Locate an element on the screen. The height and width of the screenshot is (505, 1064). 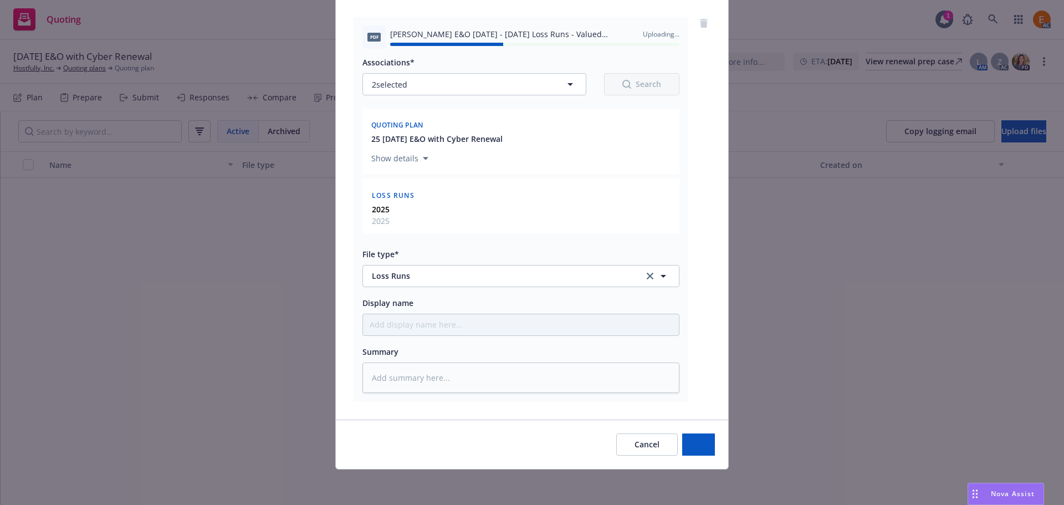
span: Nova Assist is located at coordinates (1013, 493).